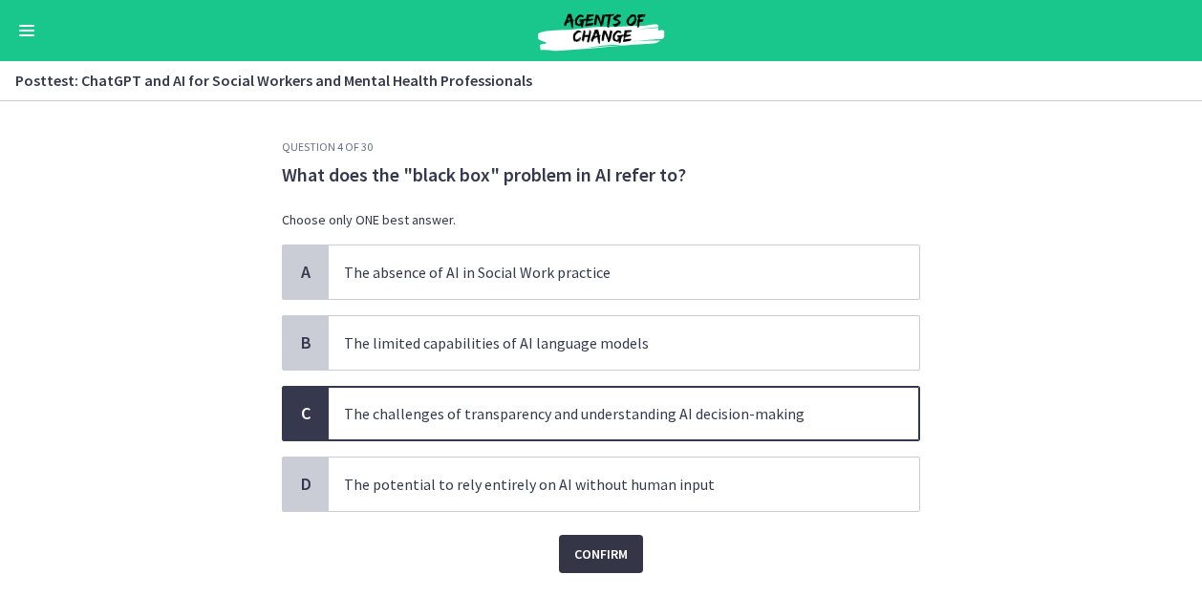  I want to click on button: Confirm, so click(601, 554).